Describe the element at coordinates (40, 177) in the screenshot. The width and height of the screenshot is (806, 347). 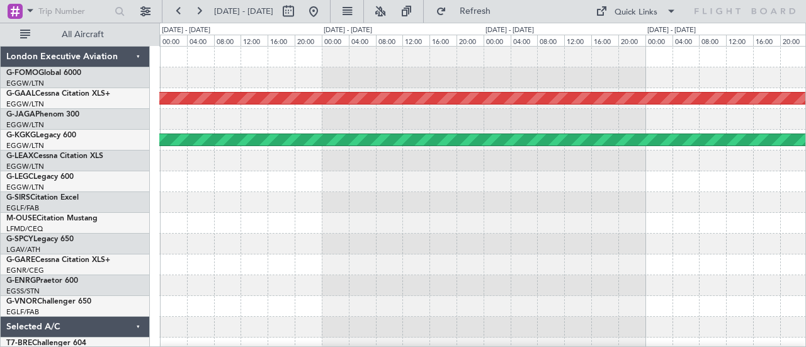
I see `a: G-LEGCLegacy 600` at that location.